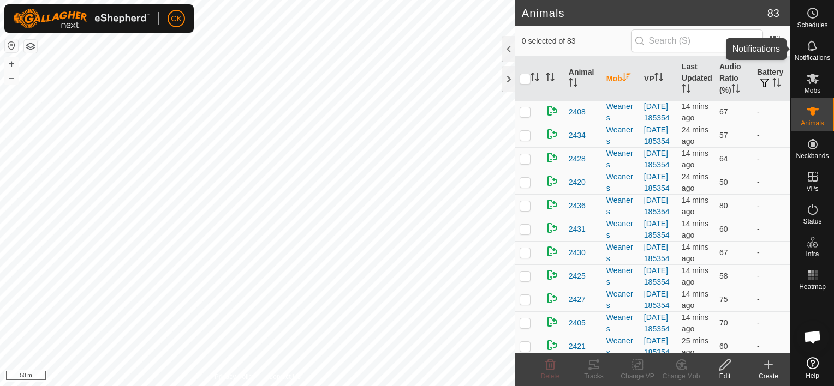  I want to click on span: Help, so click(812, 376).